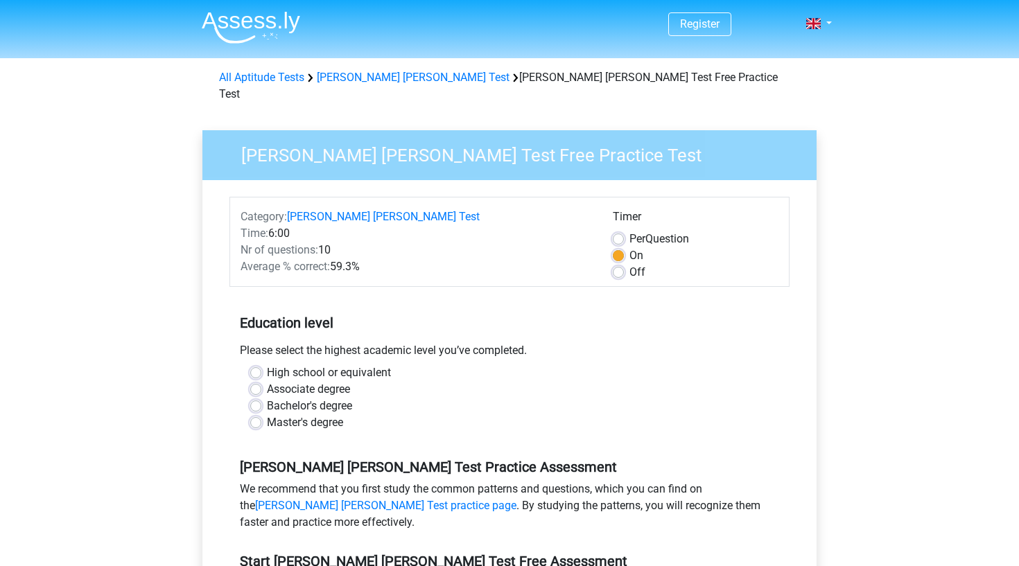 Image resolution: width=1019 pixels, height=566 pixels. What do you see at coordinates (637, 272) in the screenshot?
I see `label: Off` at bounding box center [637, 272].